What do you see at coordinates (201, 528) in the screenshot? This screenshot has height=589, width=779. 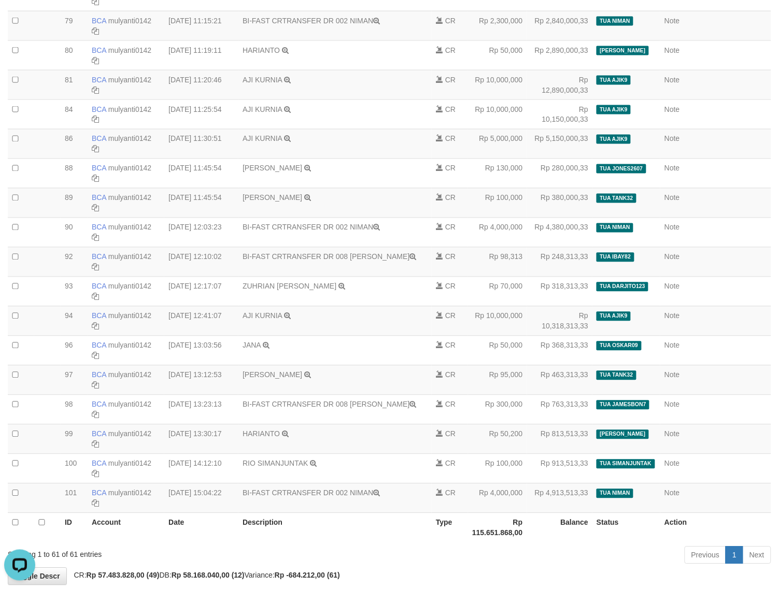 I see `th: Date` at bounding box center [201, 528].